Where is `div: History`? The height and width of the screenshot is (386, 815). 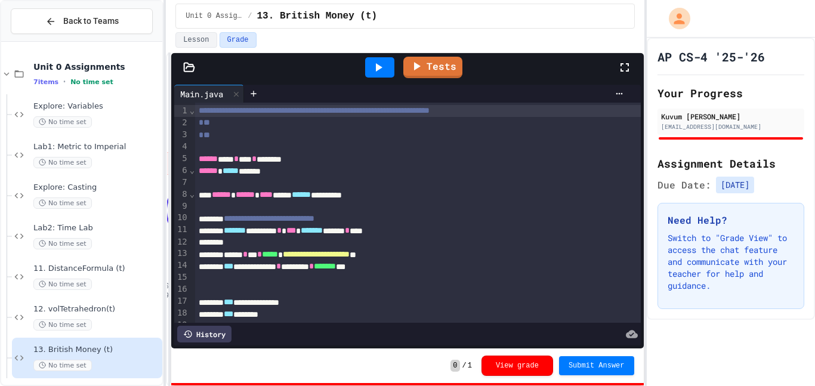
div: History is located at coordinates (204, 334).